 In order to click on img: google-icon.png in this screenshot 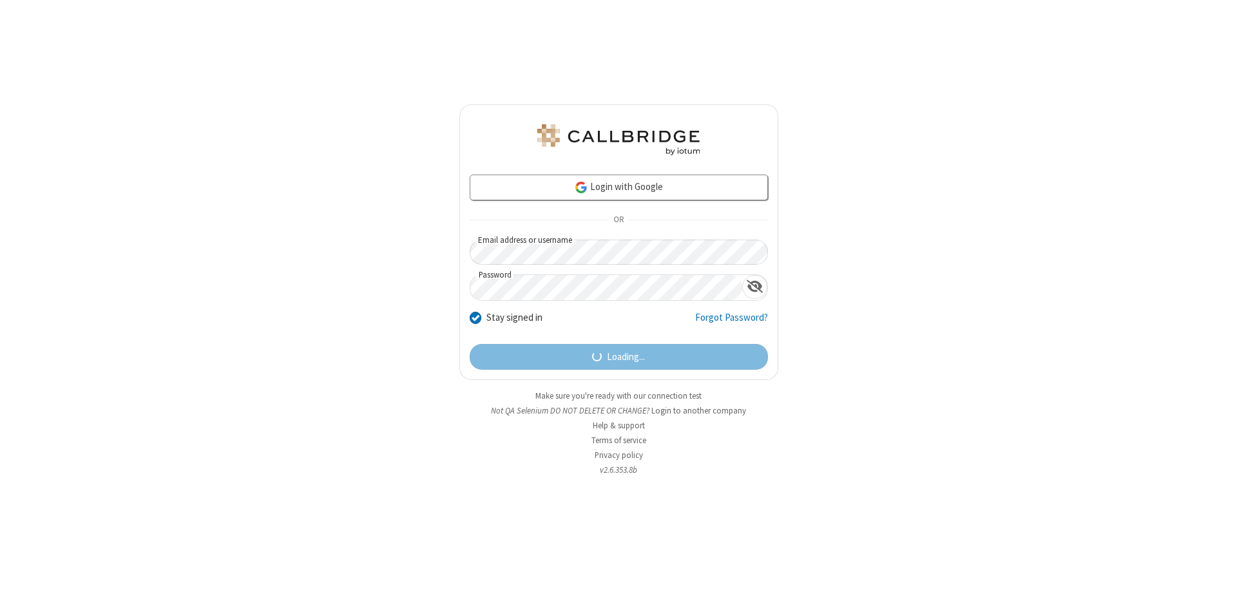, I will do `click(581, 188)`.